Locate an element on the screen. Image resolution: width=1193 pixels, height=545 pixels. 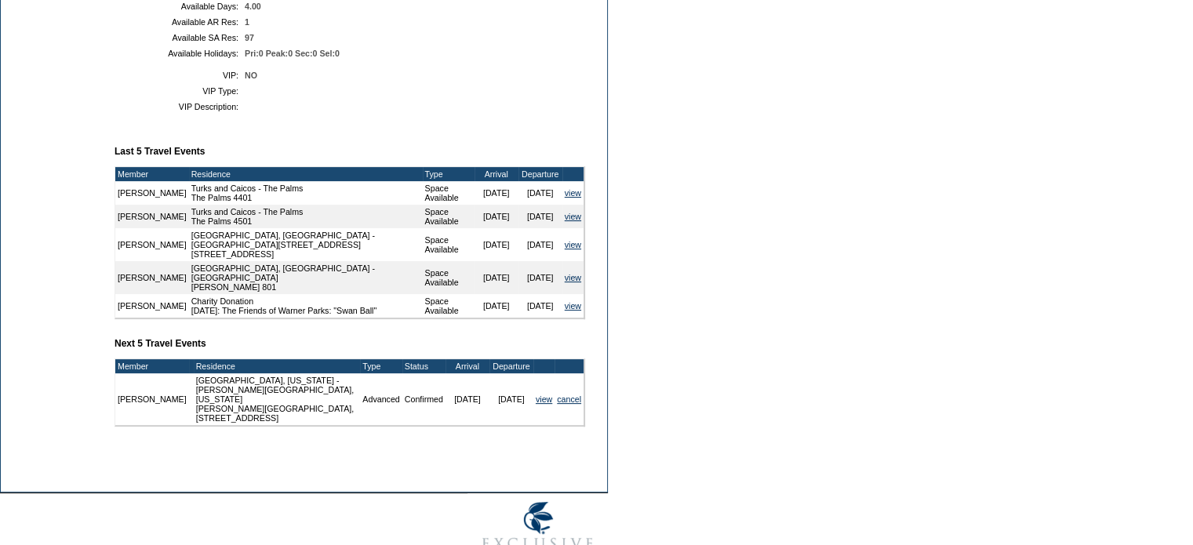
td: Turks and Caicos - The Palms The Palms 4501 is located at coordinates (306, 217).